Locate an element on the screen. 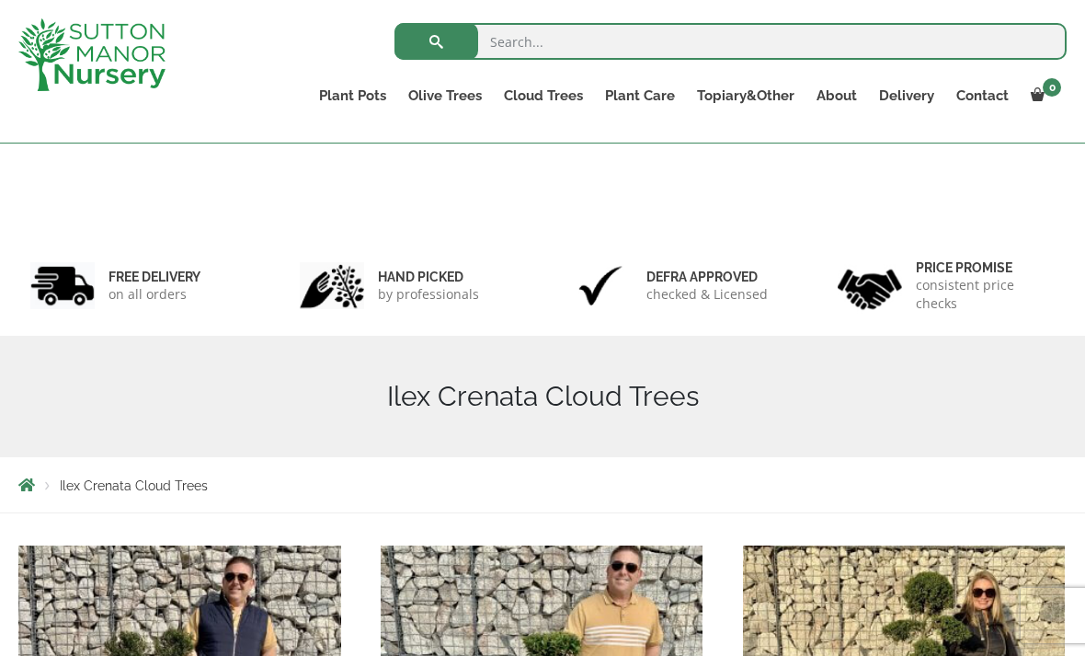 This screenshot has height=656, width=1085. a: Plant Care is located at coordinates (640, 96).